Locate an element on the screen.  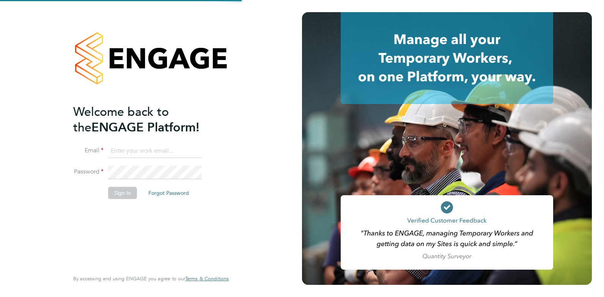
label: Password is located at coordinates (88, 172).